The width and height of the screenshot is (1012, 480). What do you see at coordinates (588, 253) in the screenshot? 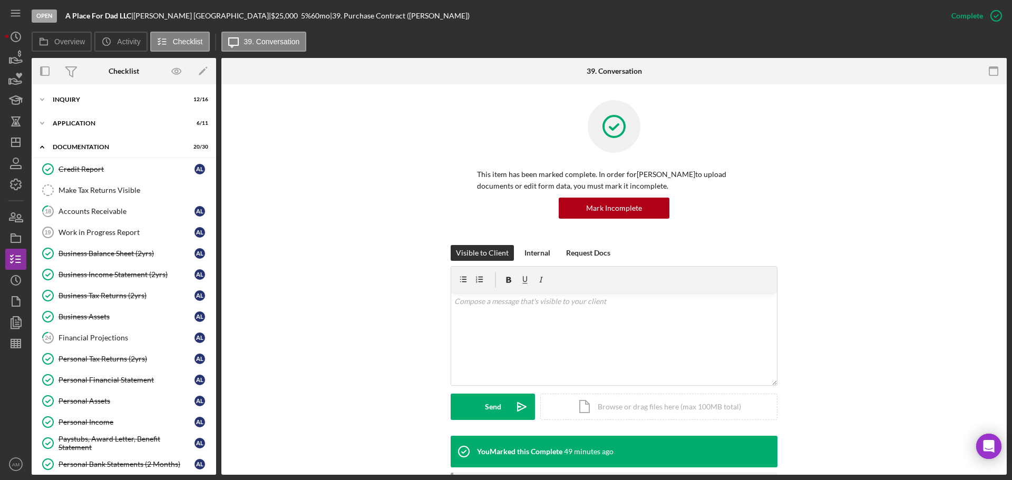
I see `div: Request Docs` at bounding box center [588, 253].